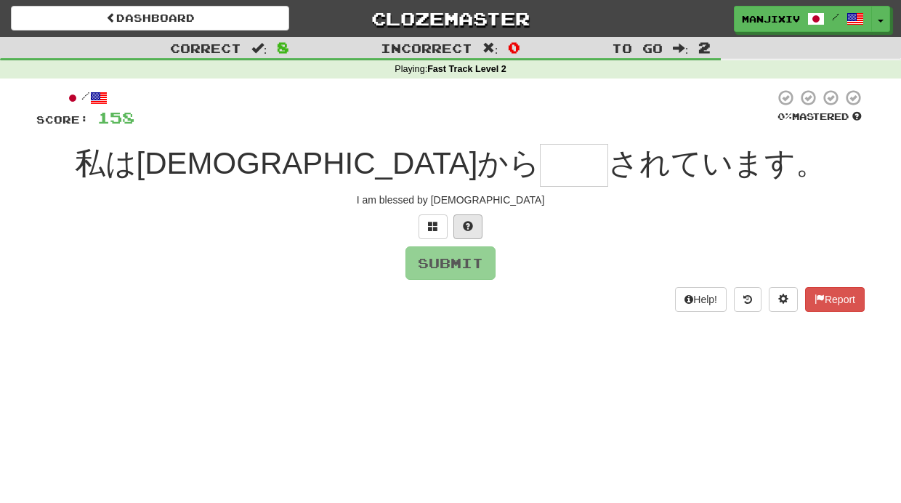 The width and height of the screenshot is (901, 503). Describe the element at coordinates (704, 47) in the screenshot. I see `span: 2` at that location.